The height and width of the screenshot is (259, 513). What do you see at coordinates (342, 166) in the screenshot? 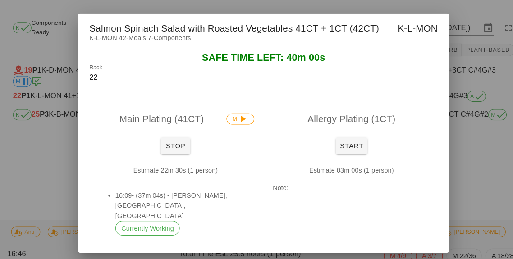
I see `p: Estimate 03m 00s (1 person)` at bounding box center [342, 166].